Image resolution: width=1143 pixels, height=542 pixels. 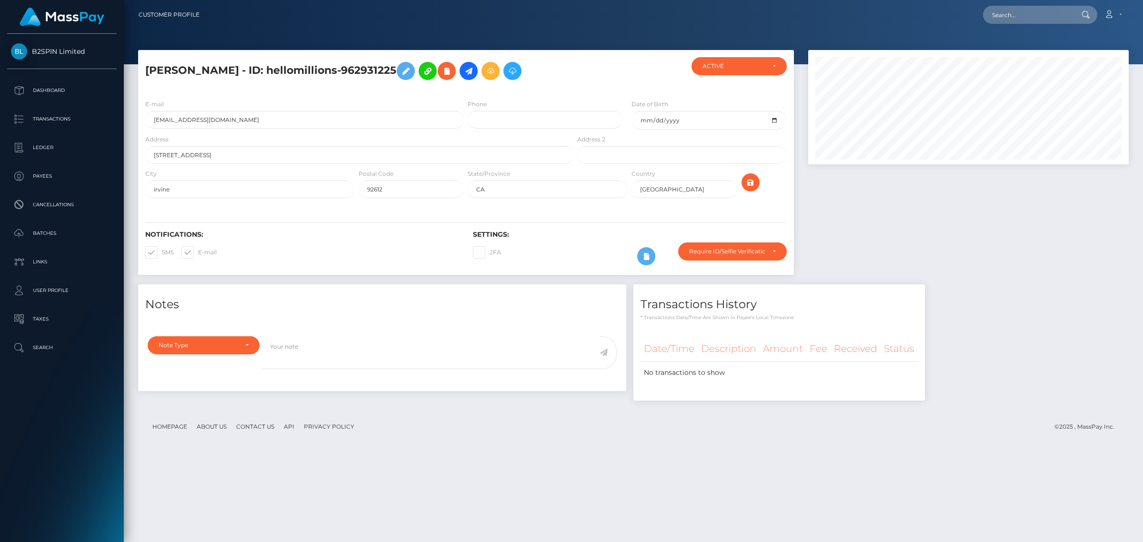 I want to click on a: Cancellations, so click(x=62, y=205).